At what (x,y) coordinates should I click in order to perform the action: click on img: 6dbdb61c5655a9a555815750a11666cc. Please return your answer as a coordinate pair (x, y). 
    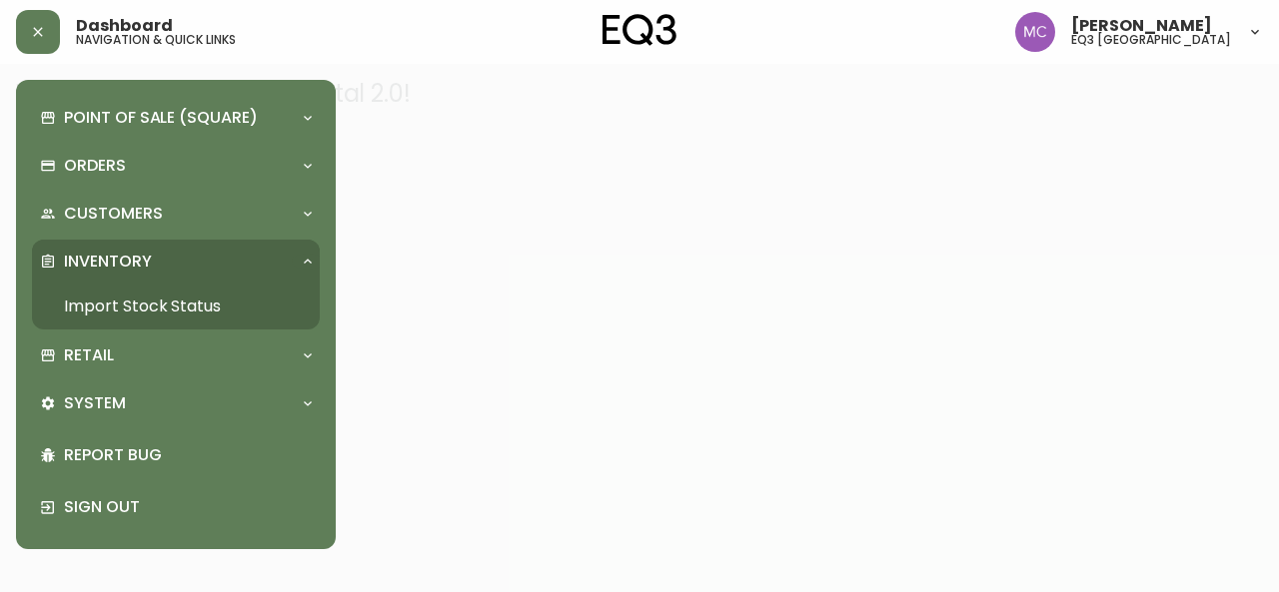
    Looking at the image, I should click on (1035, 32).